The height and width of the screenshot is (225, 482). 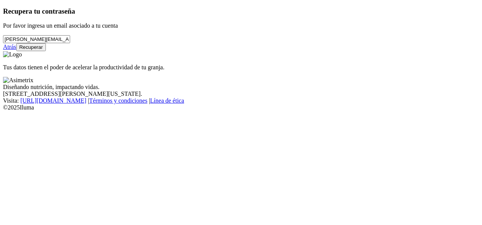 What do you see at coordinates (241, 67) in the screenshot?
I see `p: Tus datos tienen el poder de acelerar la productividad de tu granja.` at bounding box center [241, 67].